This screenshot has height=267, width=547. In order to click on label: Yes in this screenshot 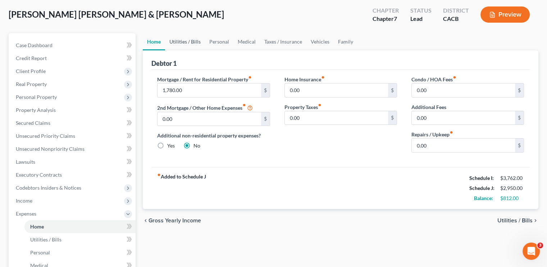, I will do `click(171, 146)`.